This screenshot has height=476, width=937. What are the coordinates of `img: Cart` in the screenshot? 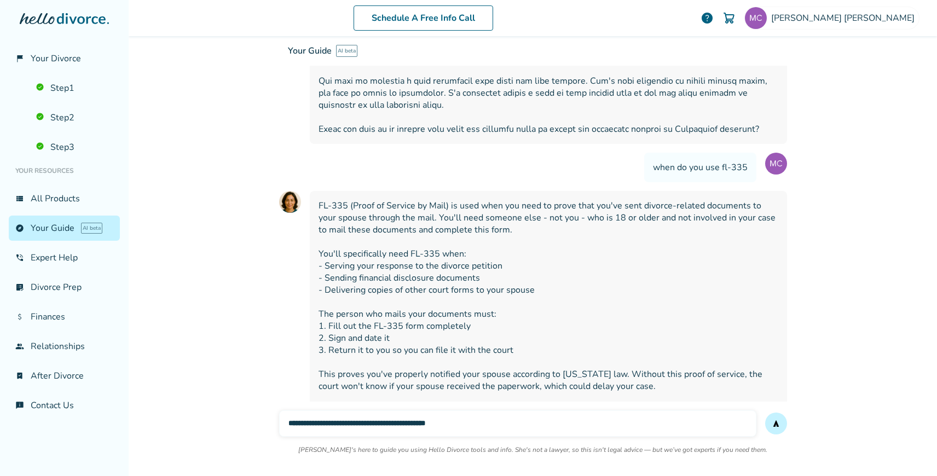 It's located at (729, 18).